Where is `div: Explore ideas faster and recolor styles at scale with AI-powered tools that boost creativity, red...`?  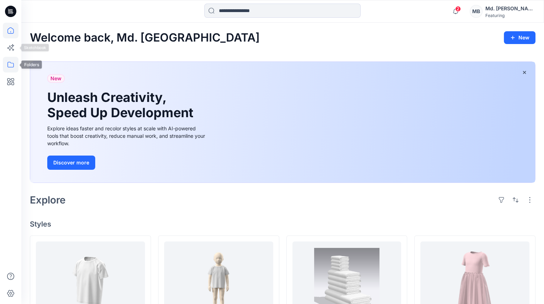 div: Explore ideas faster and recolor styles at scale with AI-powered tools that boost creativity, red... is located at coordinates (127, 136).